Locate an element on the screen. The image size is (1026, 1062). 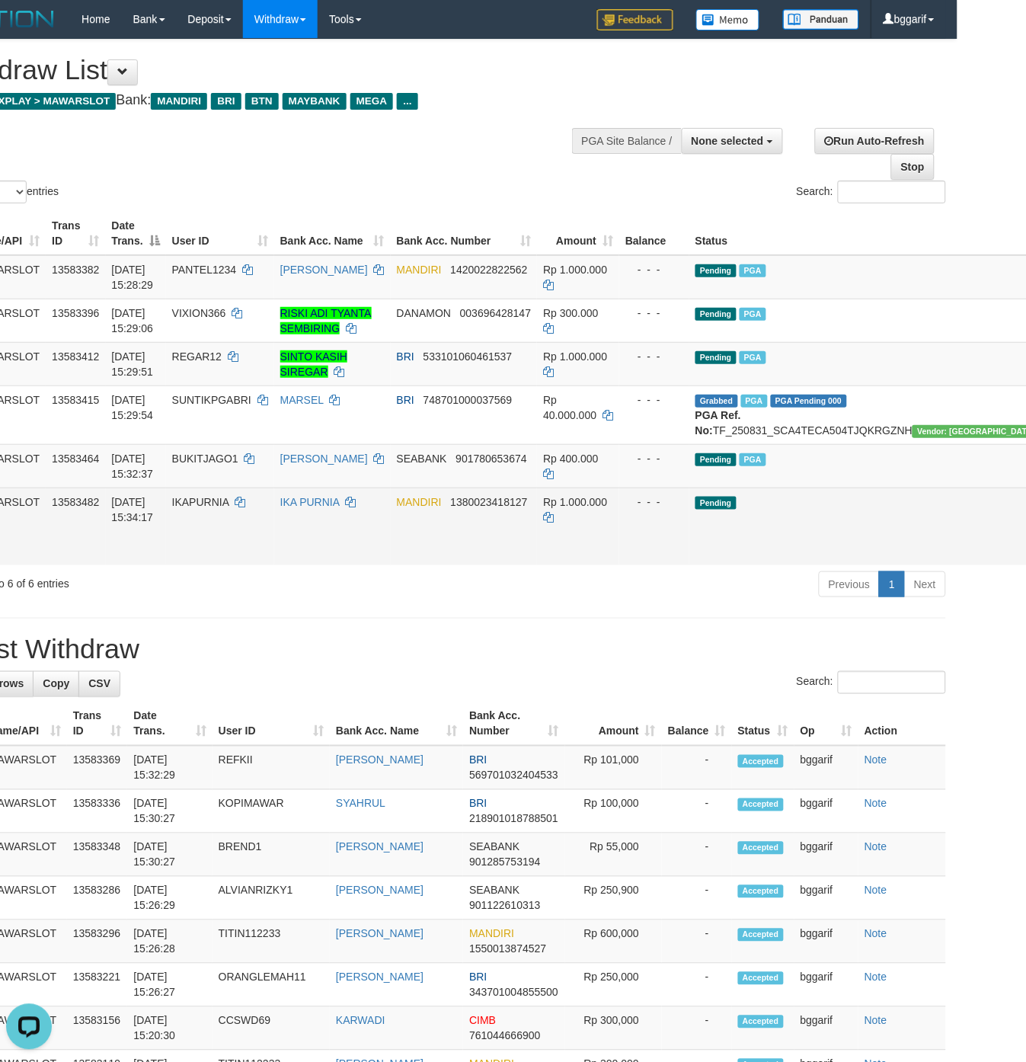
b: PGA Ref. No: is located at coordinates (718, 423).